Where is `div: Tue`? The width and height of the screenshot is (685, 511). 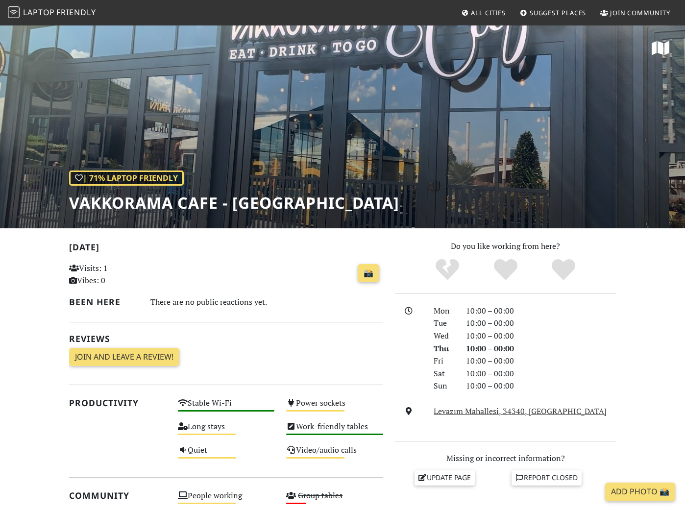 div: Tue is located at coordinates (444, 324).